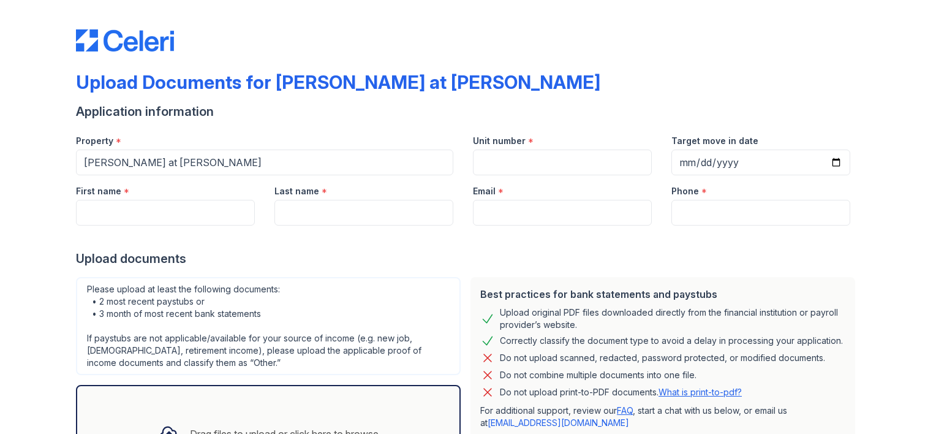 The image size is (936, 434). I want to click on label: Unit number, so click(499, 141).